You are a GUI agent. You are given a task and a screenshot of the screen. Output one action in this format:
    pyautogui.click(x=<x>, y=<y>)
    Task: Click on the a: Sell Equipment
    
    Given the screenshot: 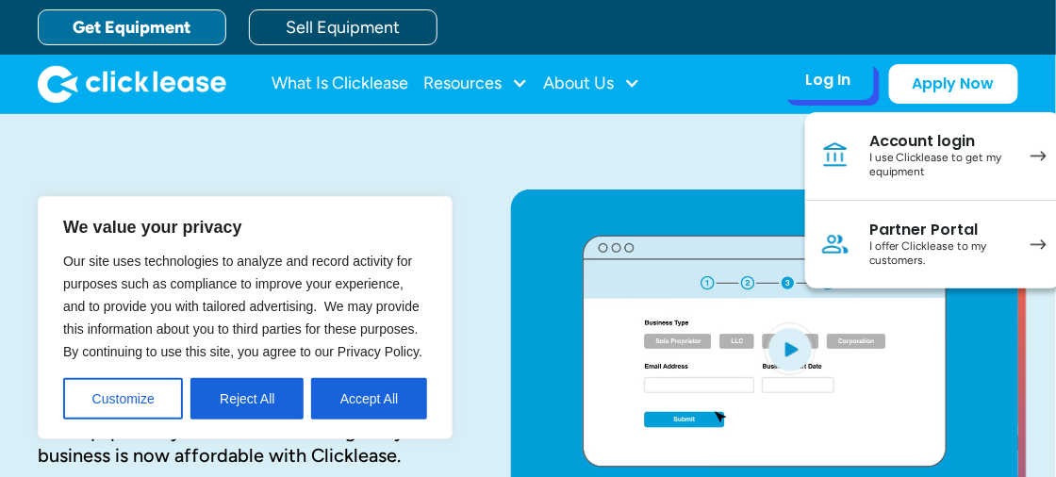 What is the action you would take?
    pyautogui.click(x=343, y=27)
    